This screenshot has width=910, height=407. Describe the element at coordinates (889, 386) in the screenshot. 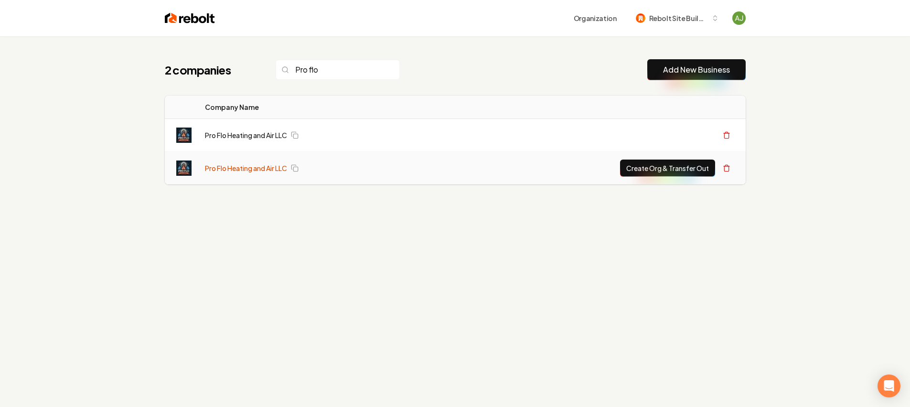

I see `div: Open Intercom Messenger` at that location.